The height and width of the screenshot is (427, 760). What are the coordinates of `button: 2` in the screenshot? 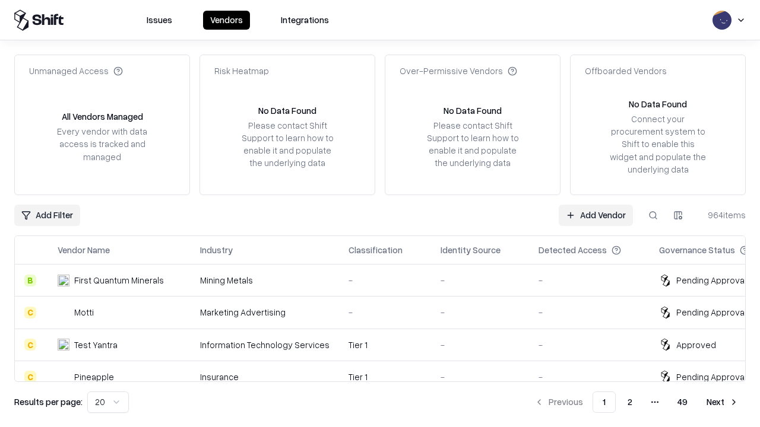 It's located at (630, 403).